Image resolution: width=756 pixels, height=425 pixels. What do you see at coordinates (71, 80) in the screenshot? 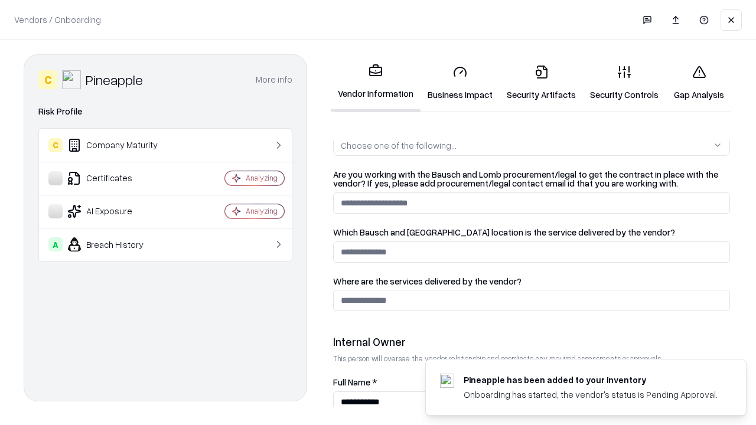
I see `img: Pineapple` at bounding box center [71, 80].